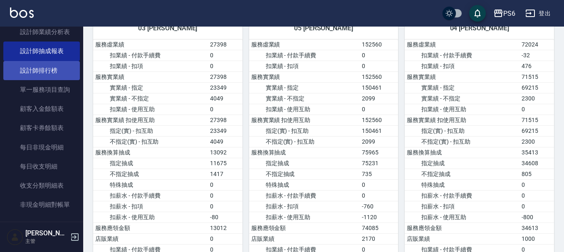 Image resolution: width=564 pixels, height=252 pixels. Describe the element at coordinates (504, 13) in the screenshot. I see `button: PS6` at that location.